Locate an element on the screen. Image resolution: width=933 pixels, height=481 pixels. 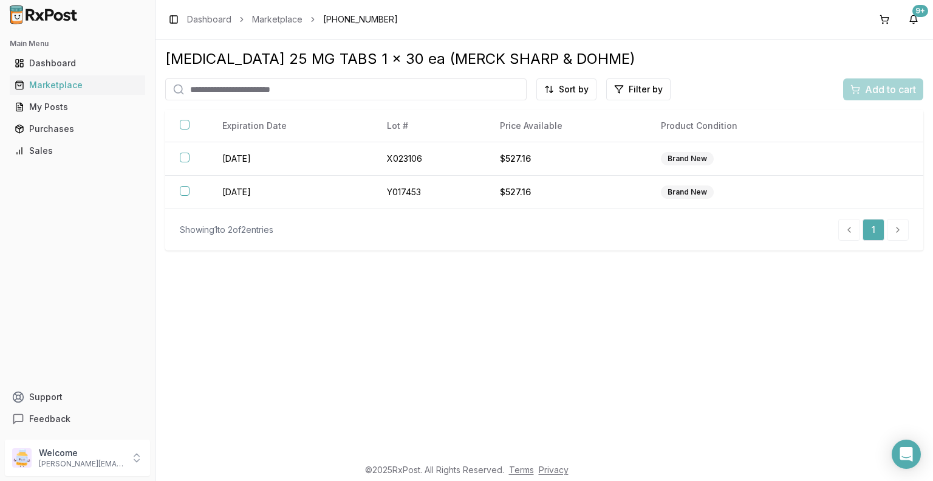
p: Welcome is located at coordinates (81, 453).